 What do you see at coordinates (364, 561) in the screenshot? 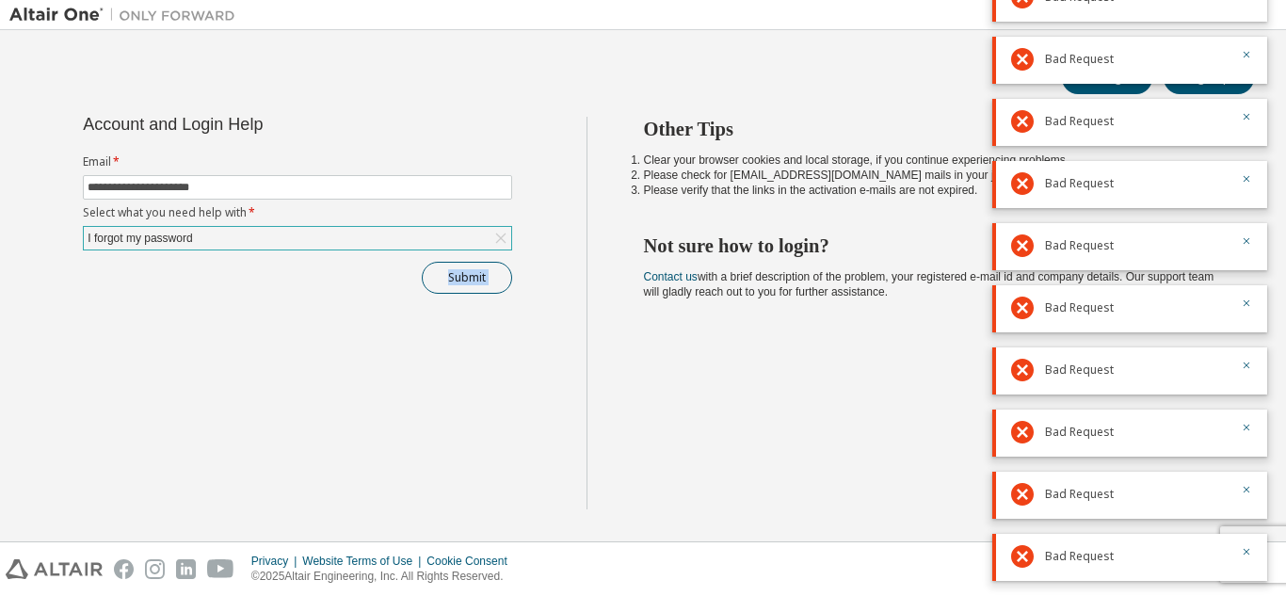
I see `div: Website Terms of Use` at bounding box center [364, 561].